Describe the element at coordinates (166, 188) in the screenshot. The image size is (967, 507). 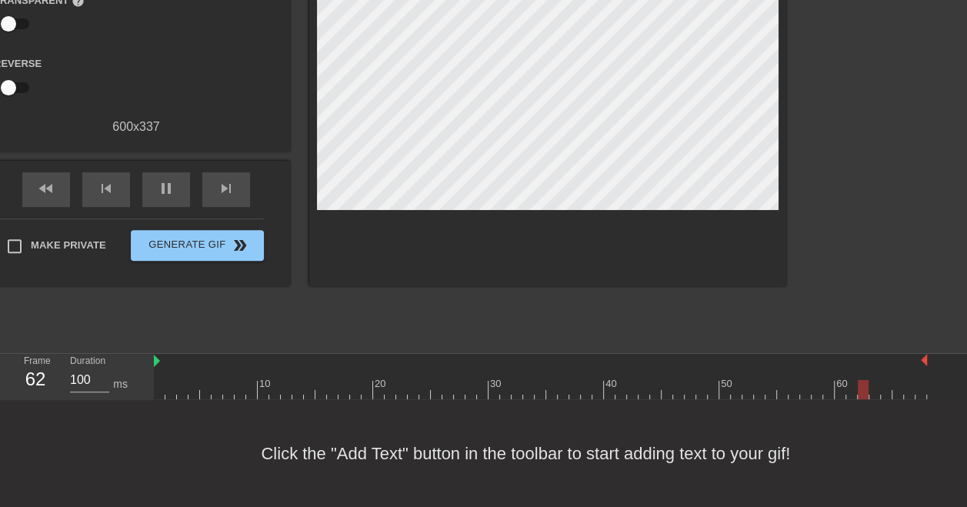
I see `span: pause` at that location.